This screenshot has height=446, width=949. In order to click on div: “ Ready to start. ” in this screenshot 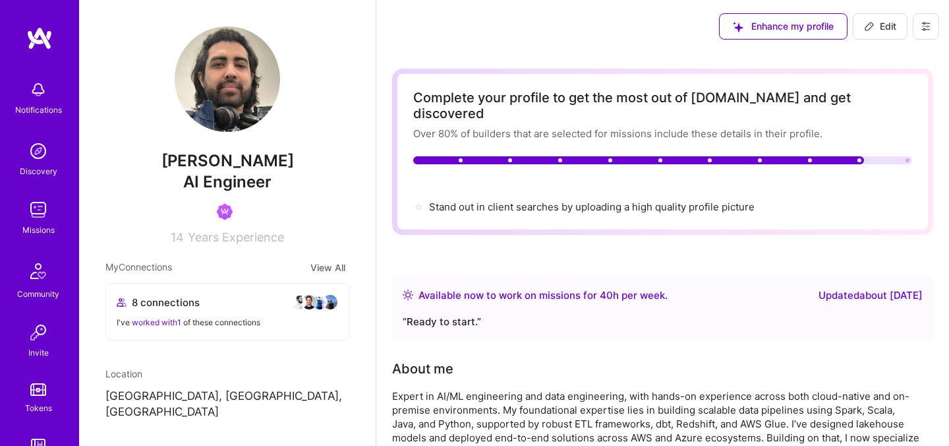, I will do `click(662, 322)`.